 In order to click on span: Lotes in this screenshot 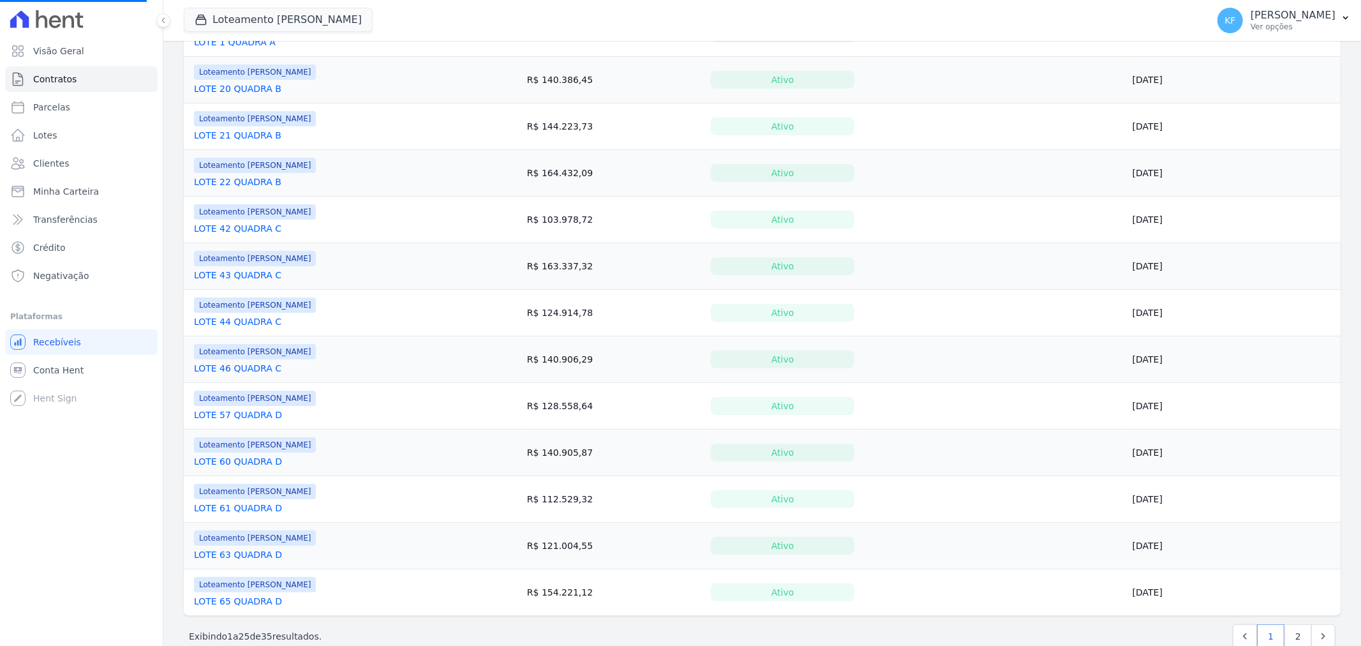, I will do `click(45, 135)`.